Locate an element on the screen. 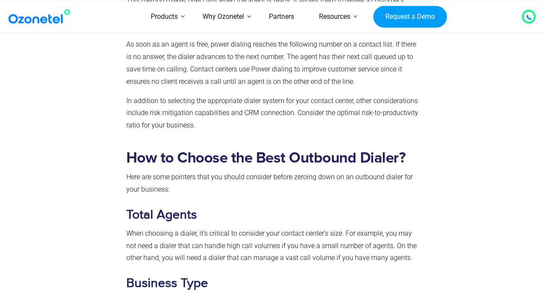 This screenshot has height=290, width=548. a: Why Ozonetel is located at coordinates (223, 17).